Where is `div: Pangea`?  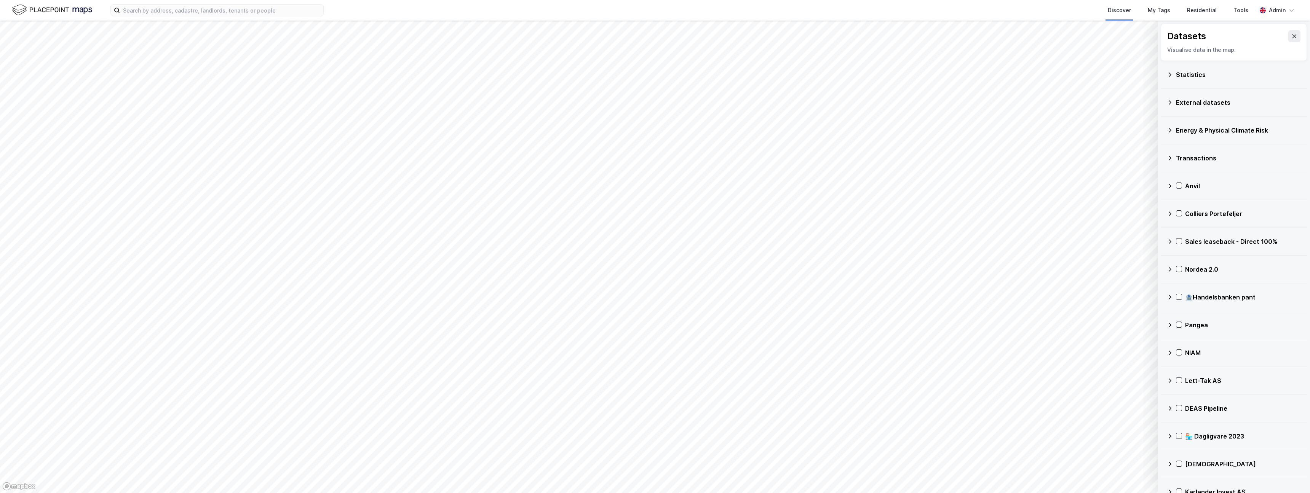 div: Pangea is located at coordinates (1243, 325).